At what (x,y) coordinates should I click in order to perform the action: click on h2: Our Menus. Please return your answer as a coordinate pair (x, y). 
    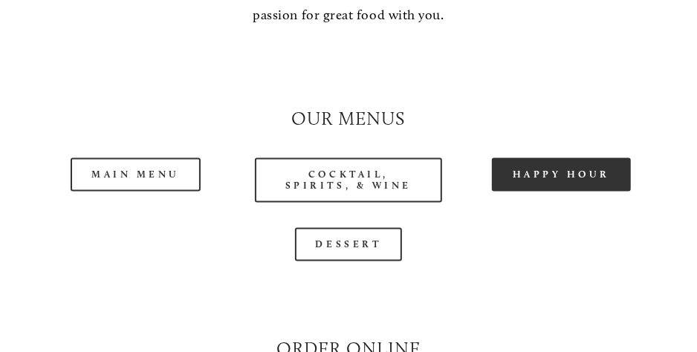
    Looking at the image, I should click on (348, 119).